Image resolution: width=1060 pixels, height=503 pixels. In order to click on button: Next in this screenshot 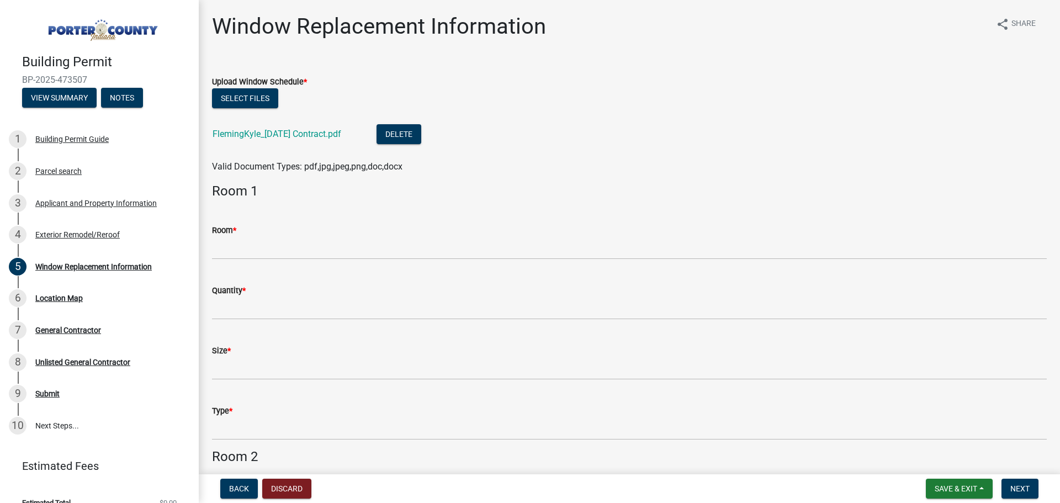, I will do `click(1020, 489)`.